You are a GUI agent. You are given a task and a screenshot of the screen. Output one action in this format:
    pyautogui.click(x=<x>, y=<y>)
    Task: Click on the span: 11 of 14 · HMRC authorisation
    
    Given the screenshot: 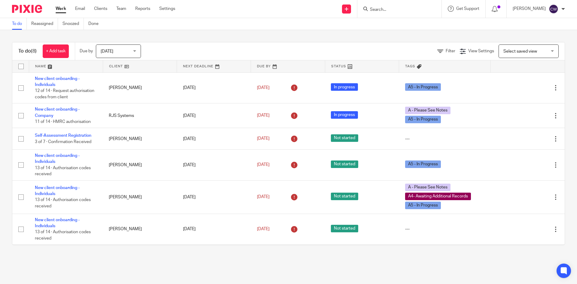 What is the action you would take?
    pyautogui.click(x=63, y=122)
    